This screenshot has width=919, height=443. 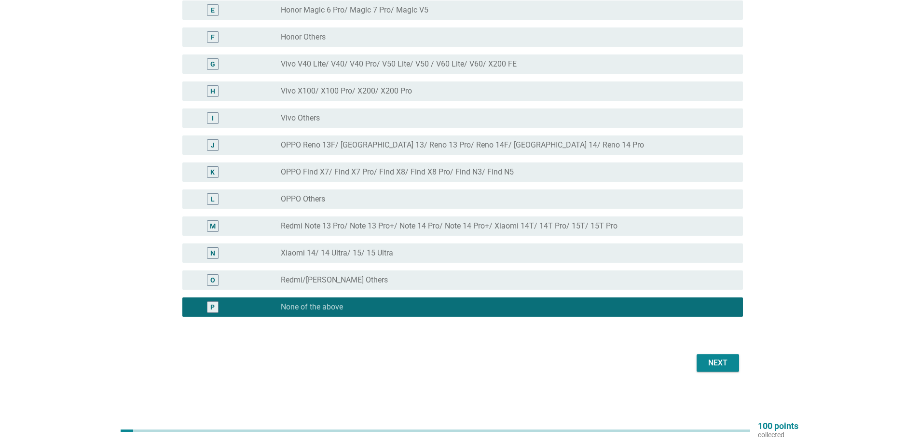 What do you see at coordinates (778, 427) in the screenshot?
I see `p: 100 points` at bounding box center [778, 427].